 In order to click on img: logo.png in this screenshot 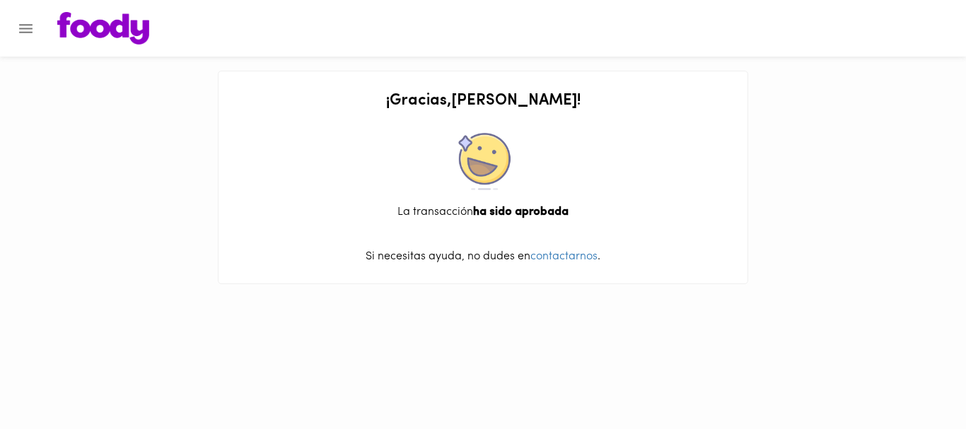, I will do `click(103, 28)`.